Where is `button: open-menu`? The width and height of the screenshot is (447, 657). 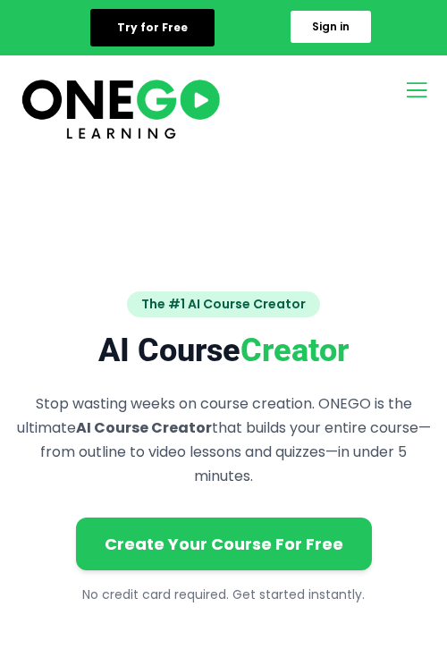 button: open-menu is located at coordinates (414, 93).